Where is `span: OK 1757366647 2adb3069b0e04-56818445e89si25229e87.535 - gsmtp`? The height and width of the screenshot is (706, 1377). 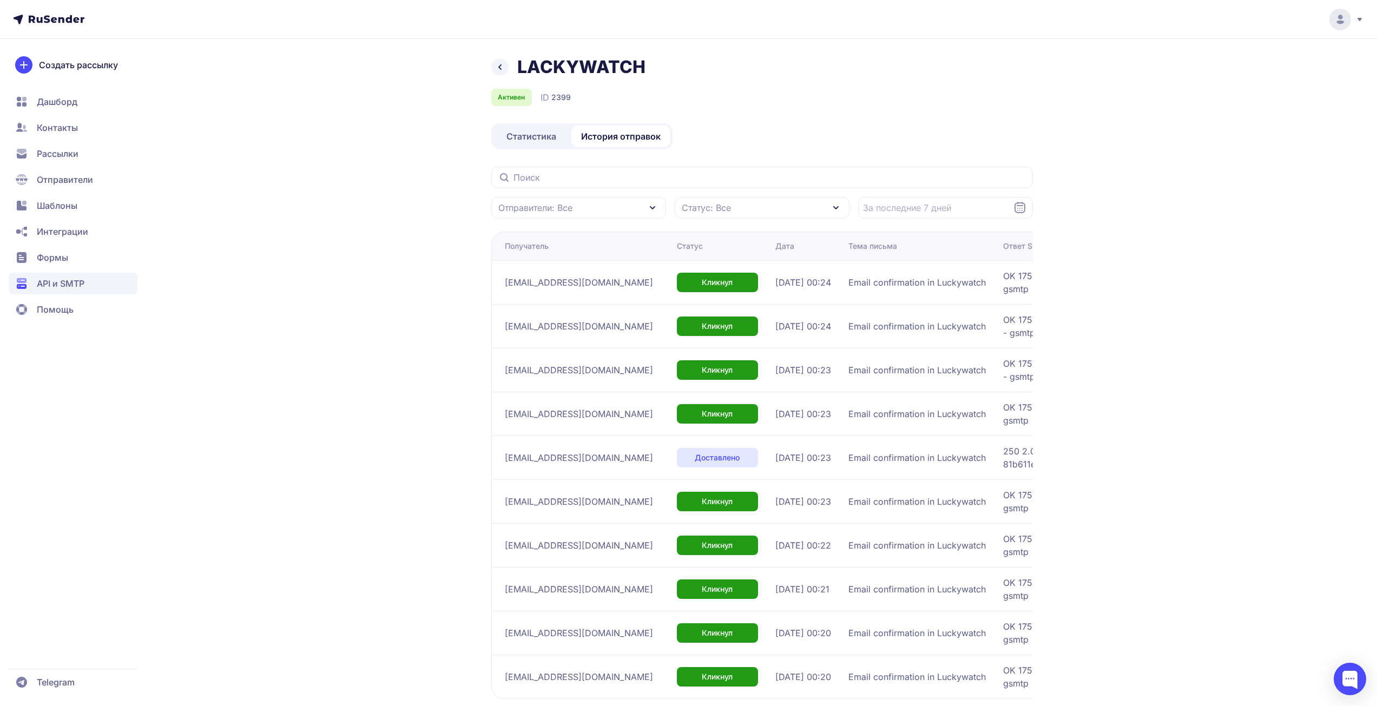
span: OK 1757366647 2adb3069b0e04-56818445e89si25229e87.535 - gsmtp is located at coordinates (1139, 326).